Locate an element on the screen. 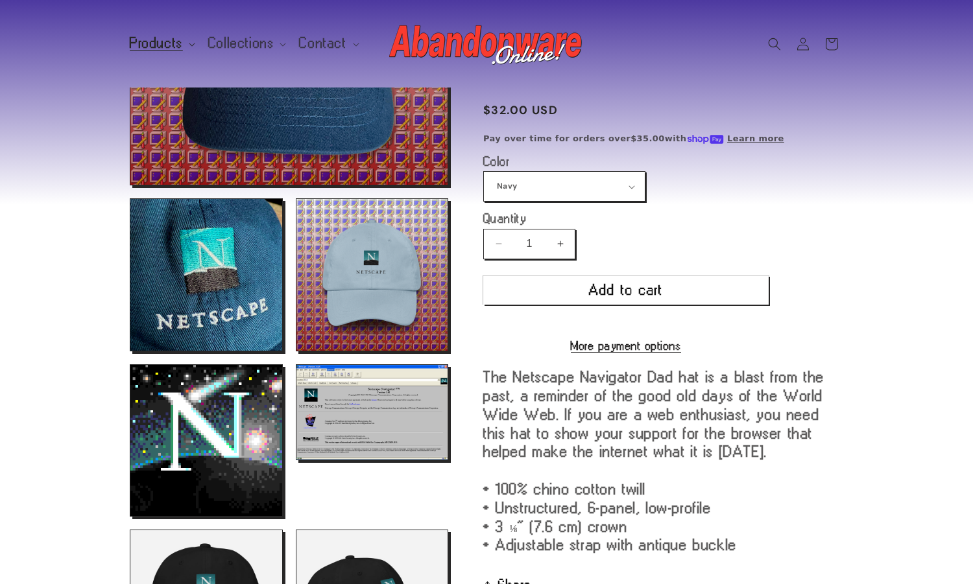 This screenshot has width=973, height=584. a: Abandonware is located at coordinates (486, 43).